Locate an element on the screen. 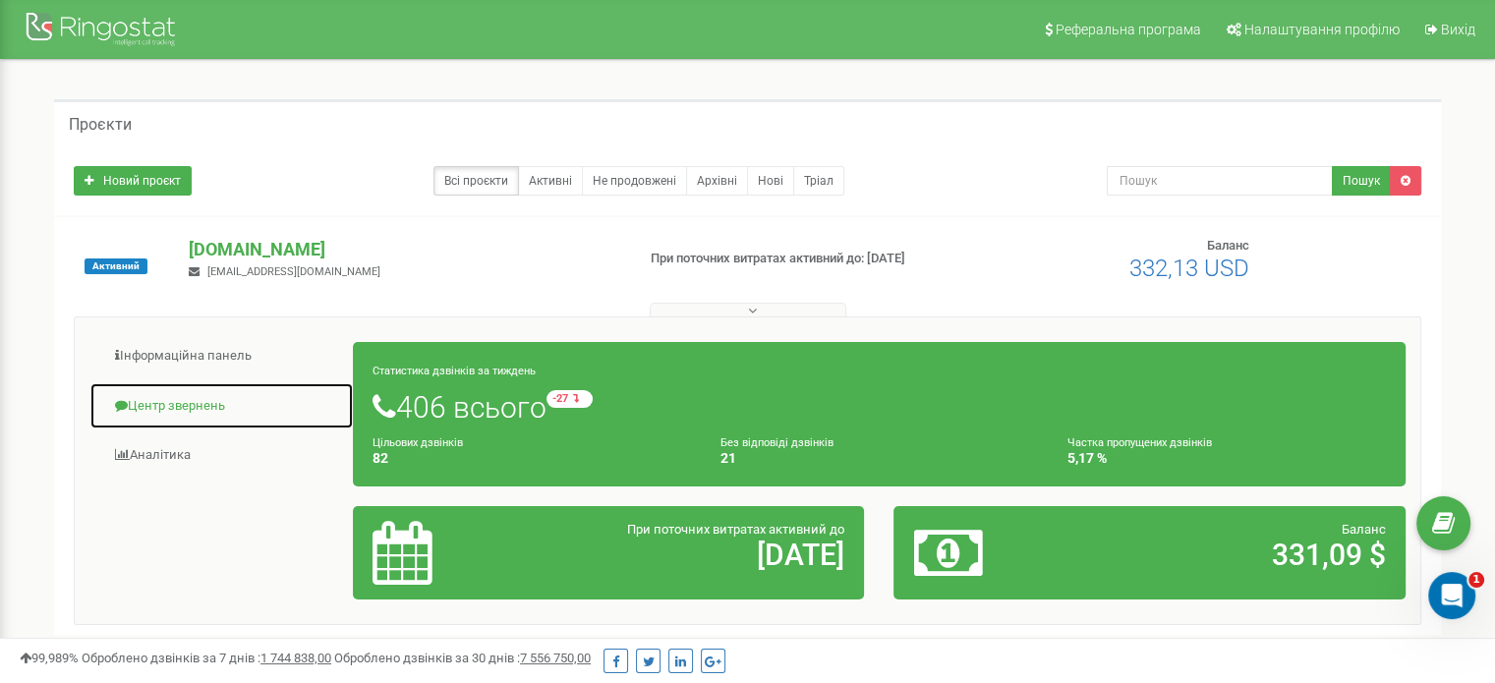 The height and width of the screenshot is (683, 1495). h4: 21 is located at coordinates (880, 458).